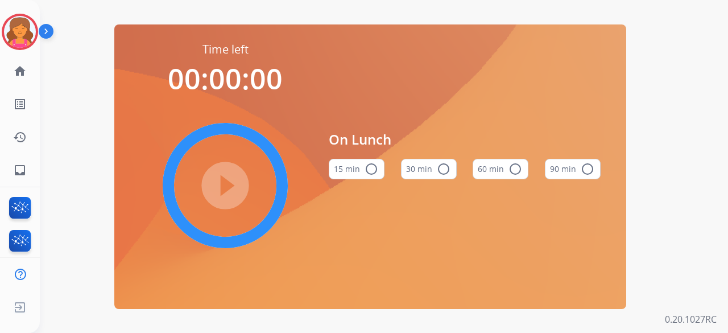 Image resolution: width=728 pixels, height=333 pixels. Describe the element at coordinates (357, 169) in the screenshot. I see `button: 15 min` at that location.